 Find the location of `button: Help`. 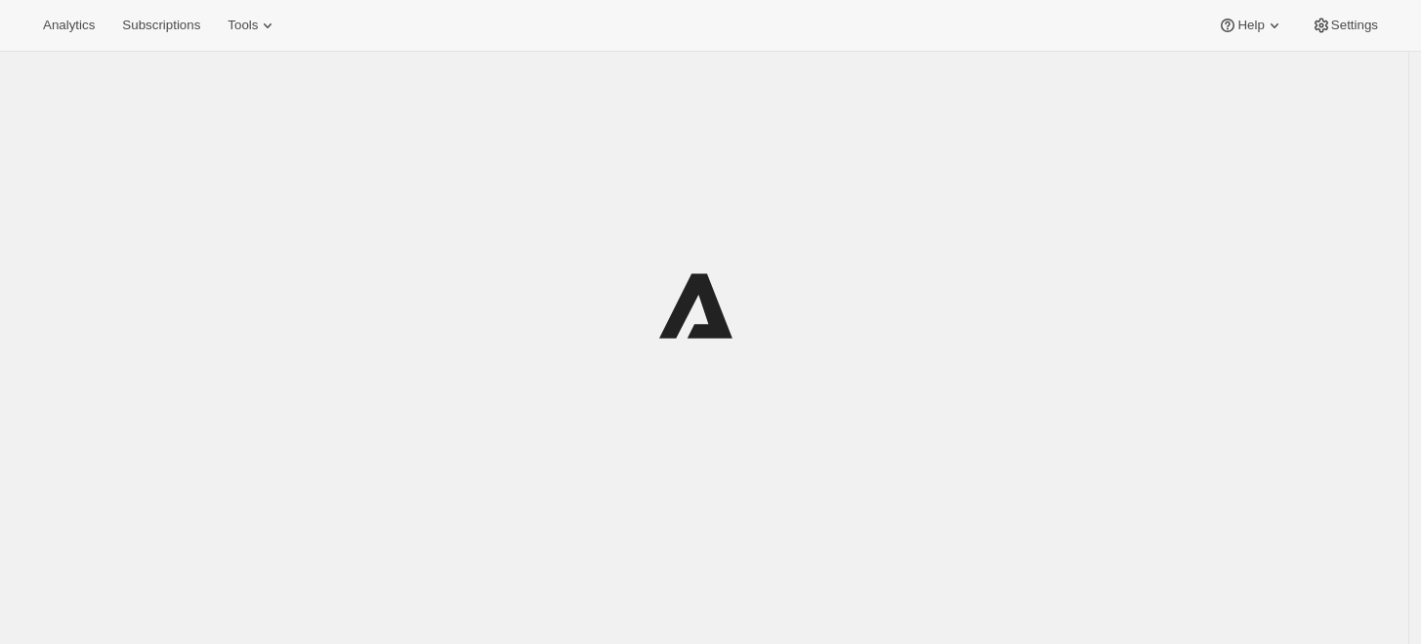

button: Help is located at coordinates (1250, 25).